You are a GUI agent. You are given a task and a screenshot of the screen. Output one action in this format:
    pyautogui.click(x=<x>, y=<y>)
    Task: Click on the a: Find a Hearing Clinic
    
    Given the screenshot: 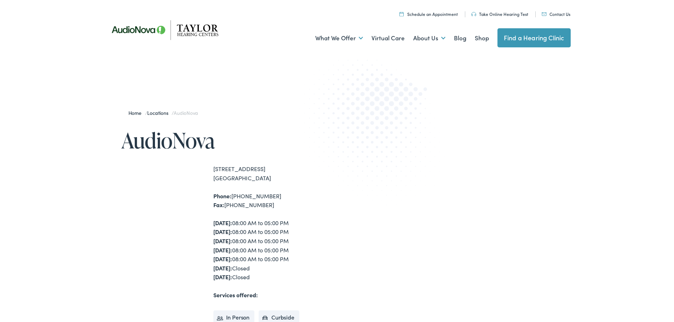 What is the action you would take?
    pyautogui.click(x=534, y=38)
    